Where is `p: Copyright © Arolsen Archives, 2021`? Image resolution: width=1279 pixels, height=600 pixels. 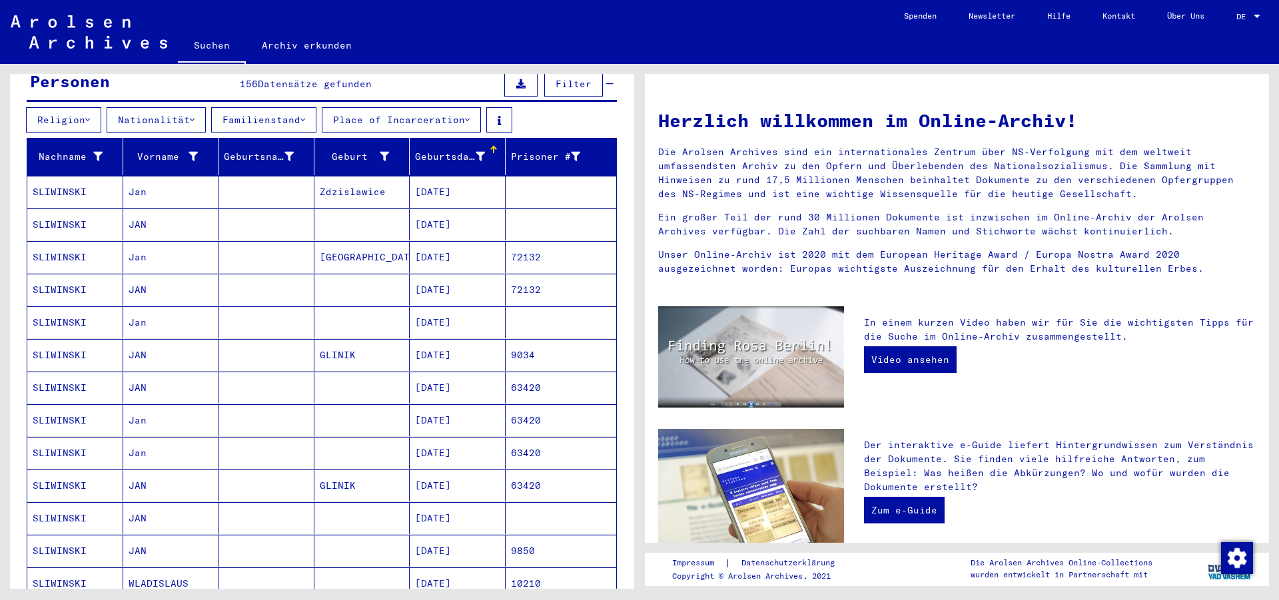 p: Copyright © Arolsen Archives, 2021 is located at coordinates (761, 576).